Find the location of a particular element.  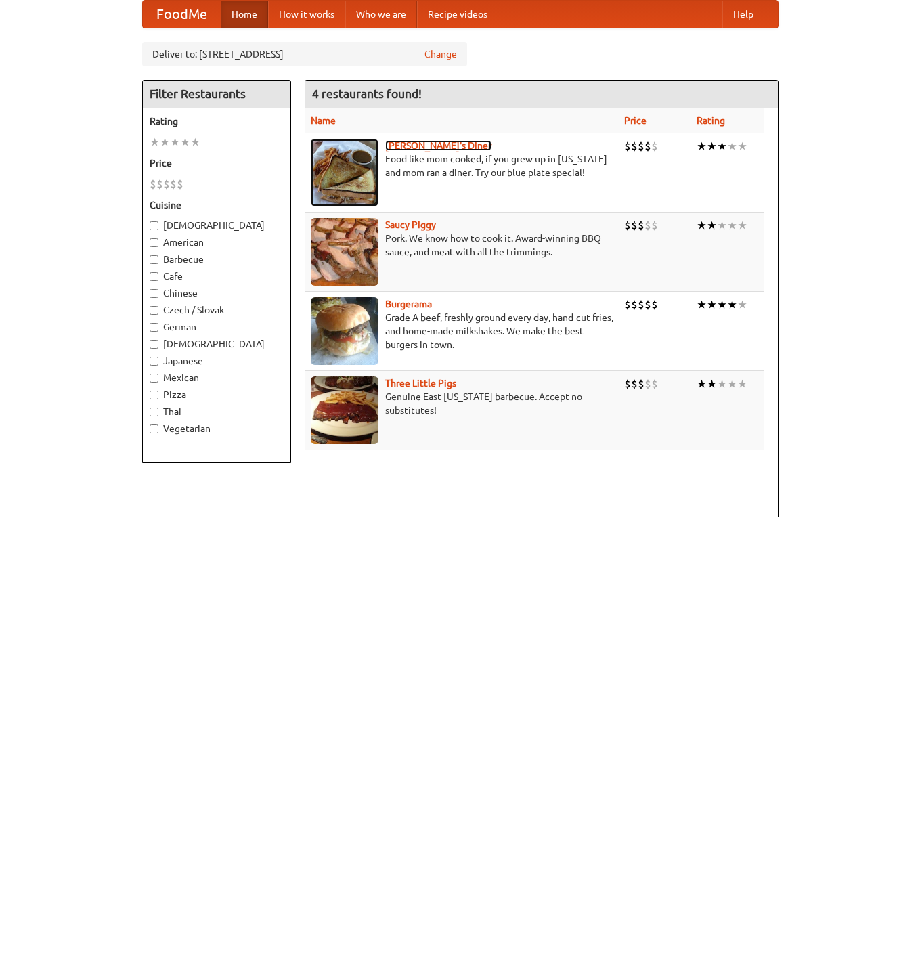

p: Pork. We know how to cook it. Award-winning BBQ sauce, and meat with all the trimmings. is located at coordinates (462, 245).